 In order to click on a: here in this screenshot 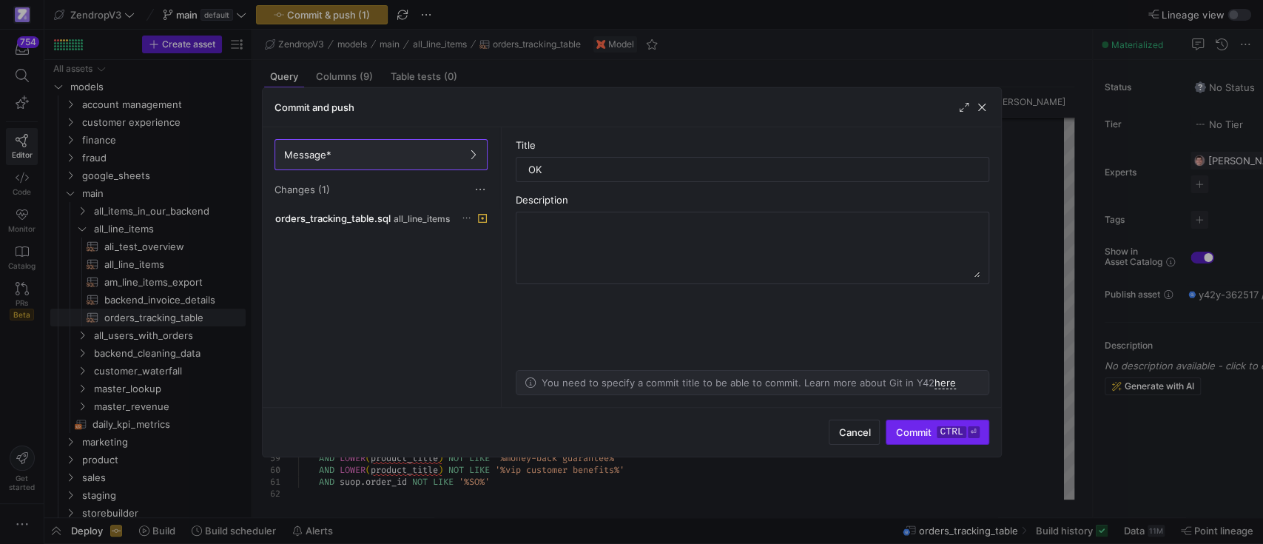, I will do `click(945, 383)`.